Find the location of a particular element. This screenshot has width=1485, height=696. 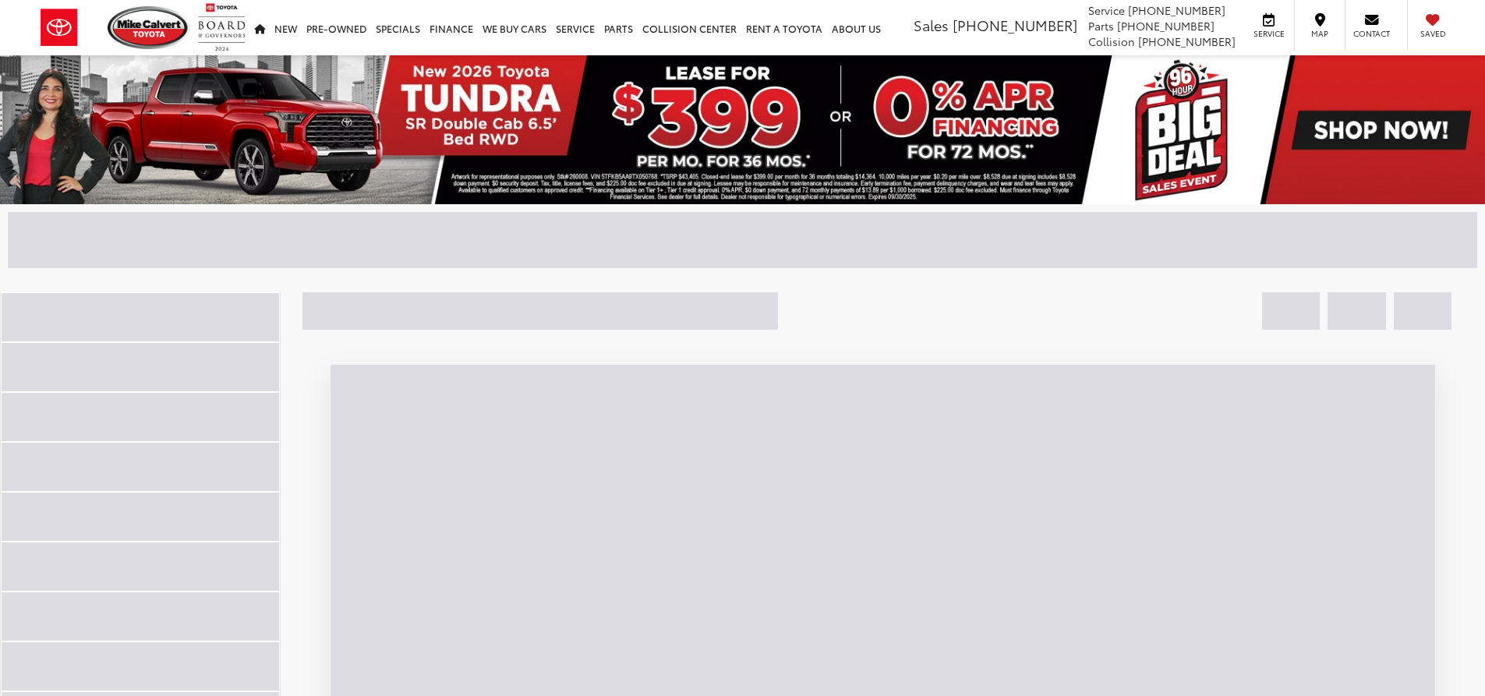

span: Contact is located at coordinates (1371, 34).